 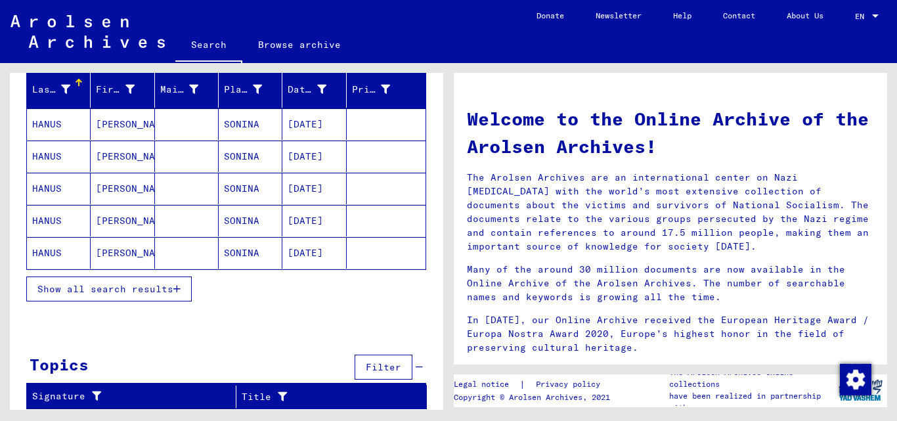 What do you see at coordinates (250, 89) in the screenshot?
I see `mat-header-cell: Place of Birth` at bounding box center [250, 89].